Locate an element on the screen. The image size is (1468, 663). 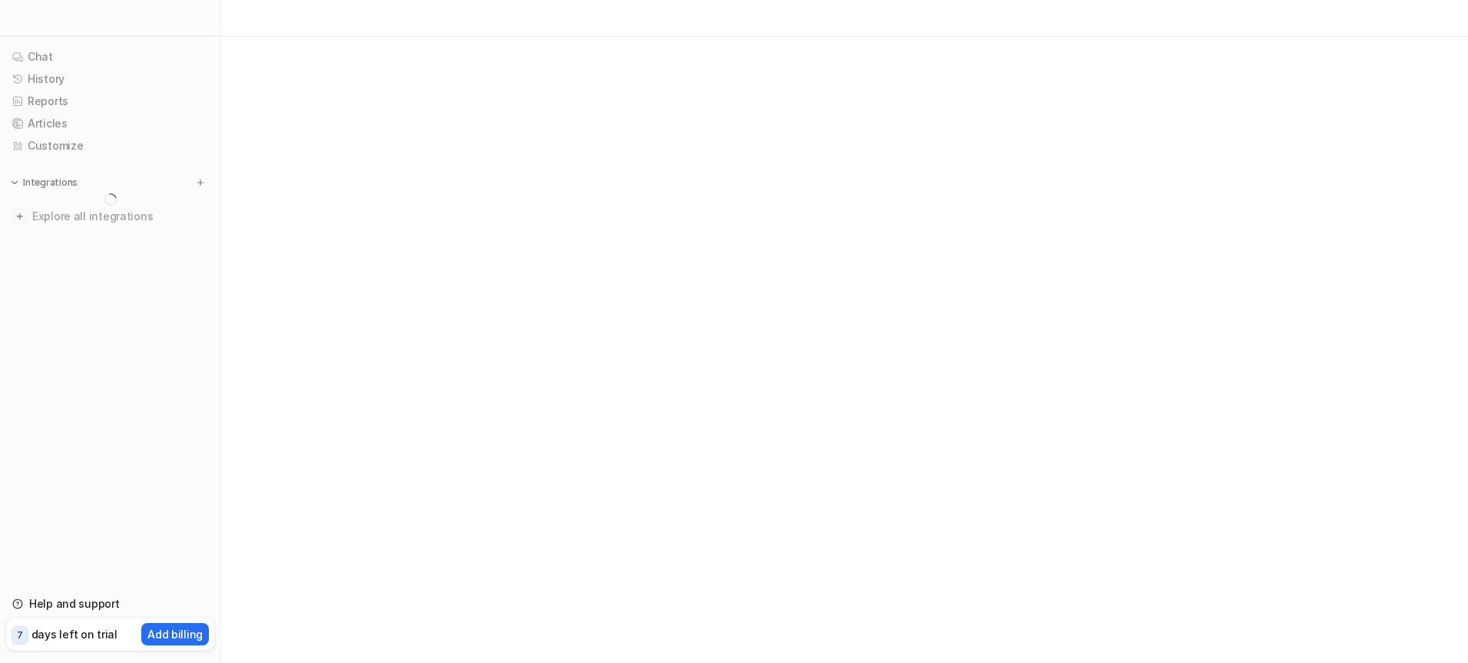
a: Reports is located at coordinates (110, 101).